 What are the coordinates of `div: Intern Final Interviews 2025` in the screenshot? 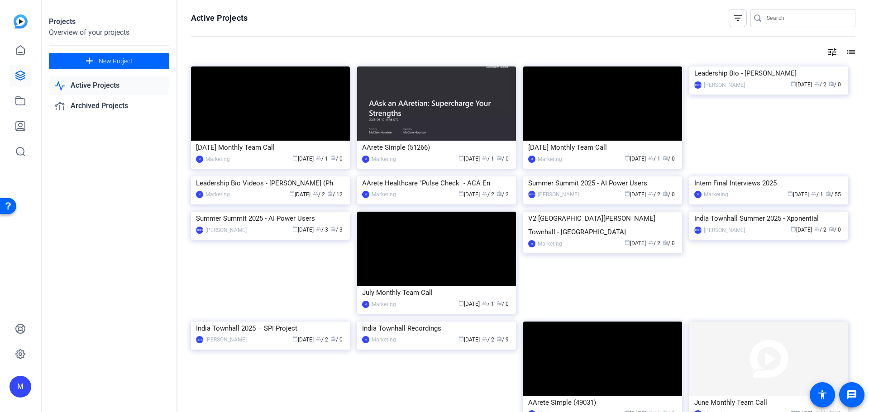 It's located at (769, 183).